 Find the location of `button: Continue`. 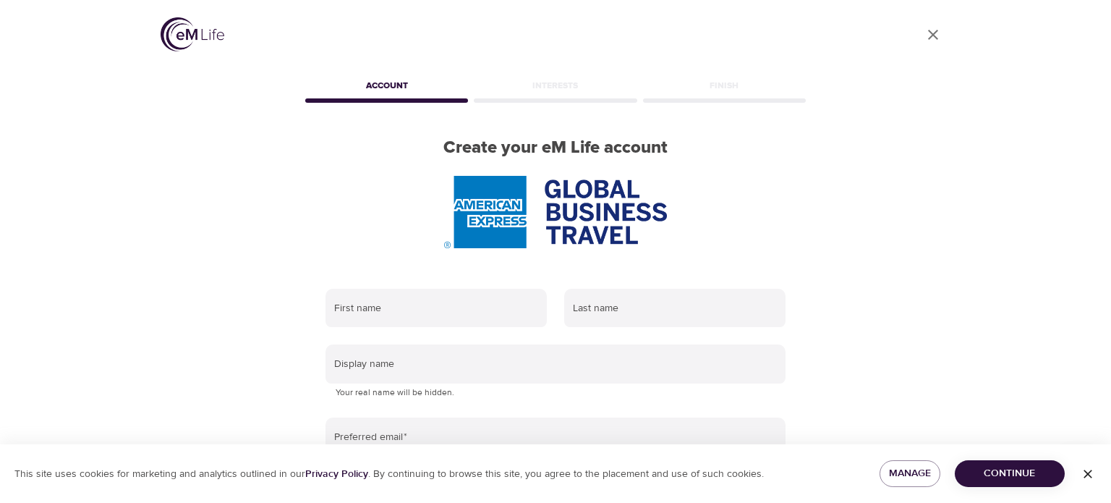

button: Continue is located at coordinates (1010, 473).